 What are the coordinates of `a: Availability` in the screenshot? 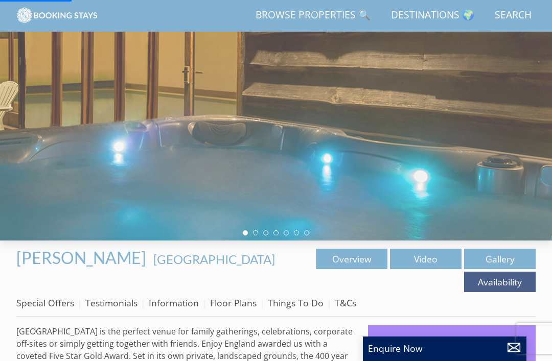 It's located at (500, 282).